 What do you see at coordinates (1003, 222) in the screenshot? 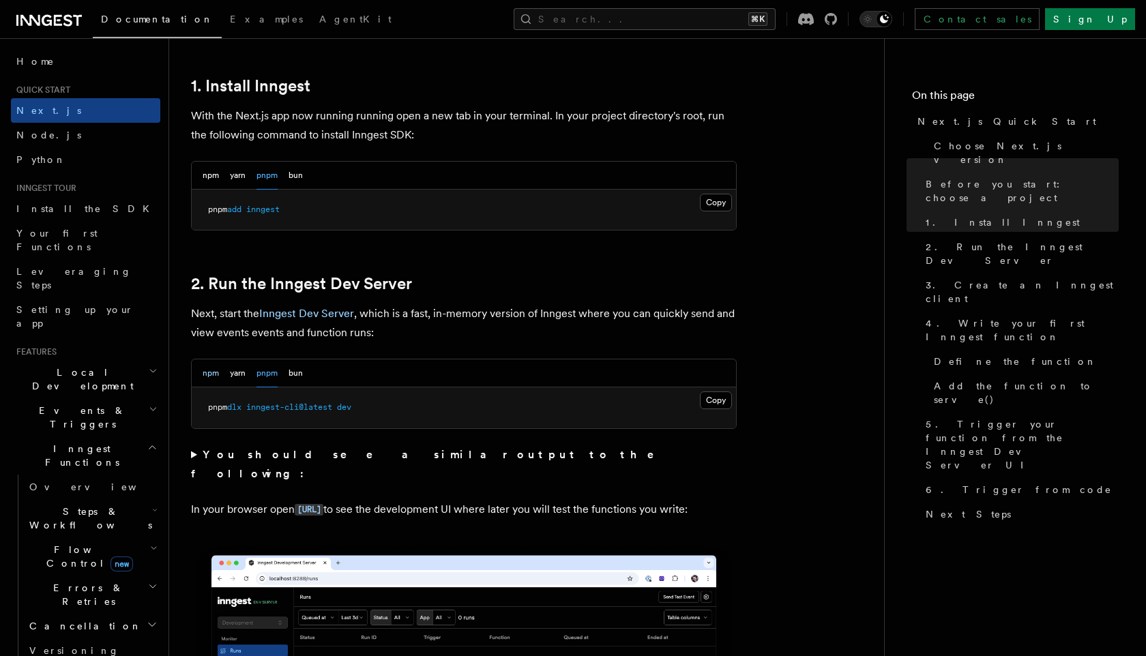
I see `span: 1. Install Inngest` at bounding box center [1003, 222].